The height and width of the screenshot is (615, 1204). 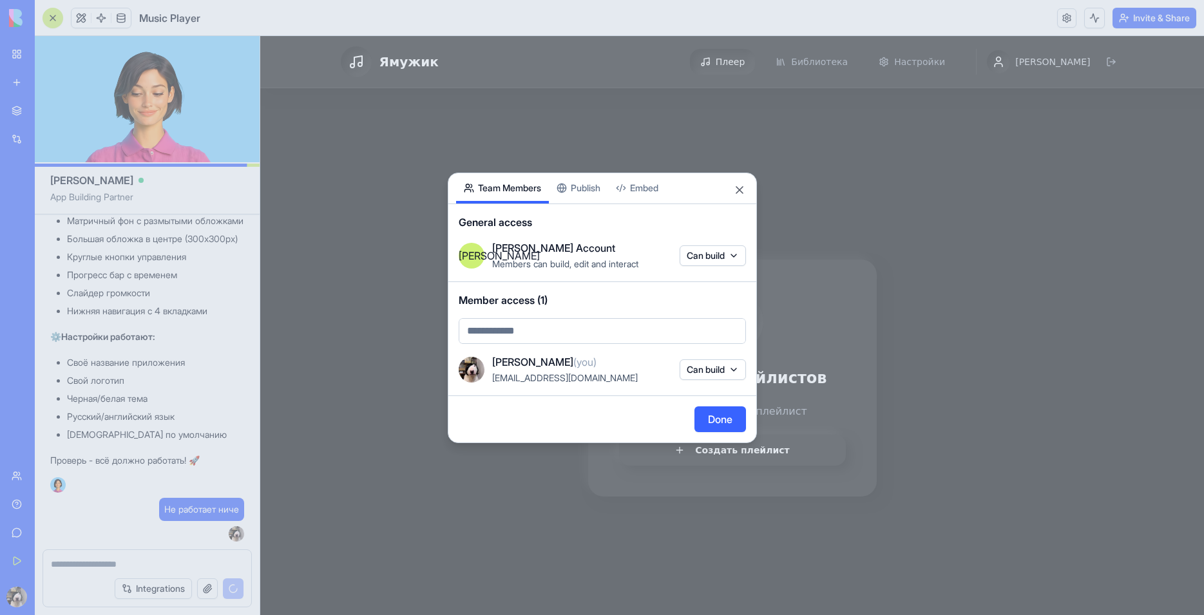 What do you see at coordinates (472, 376) in the screenshot?
I see `p: Создайте первый плейлист` at bounding box center [472, 376].